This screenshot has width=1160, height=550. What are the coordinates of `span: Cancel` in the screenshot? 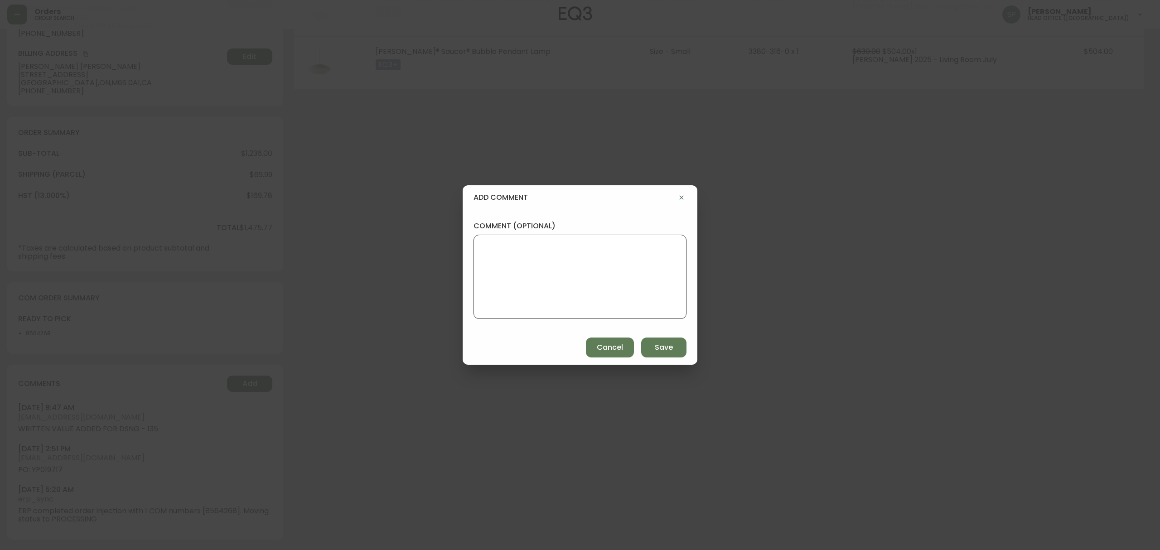 It's located at (610, 348).